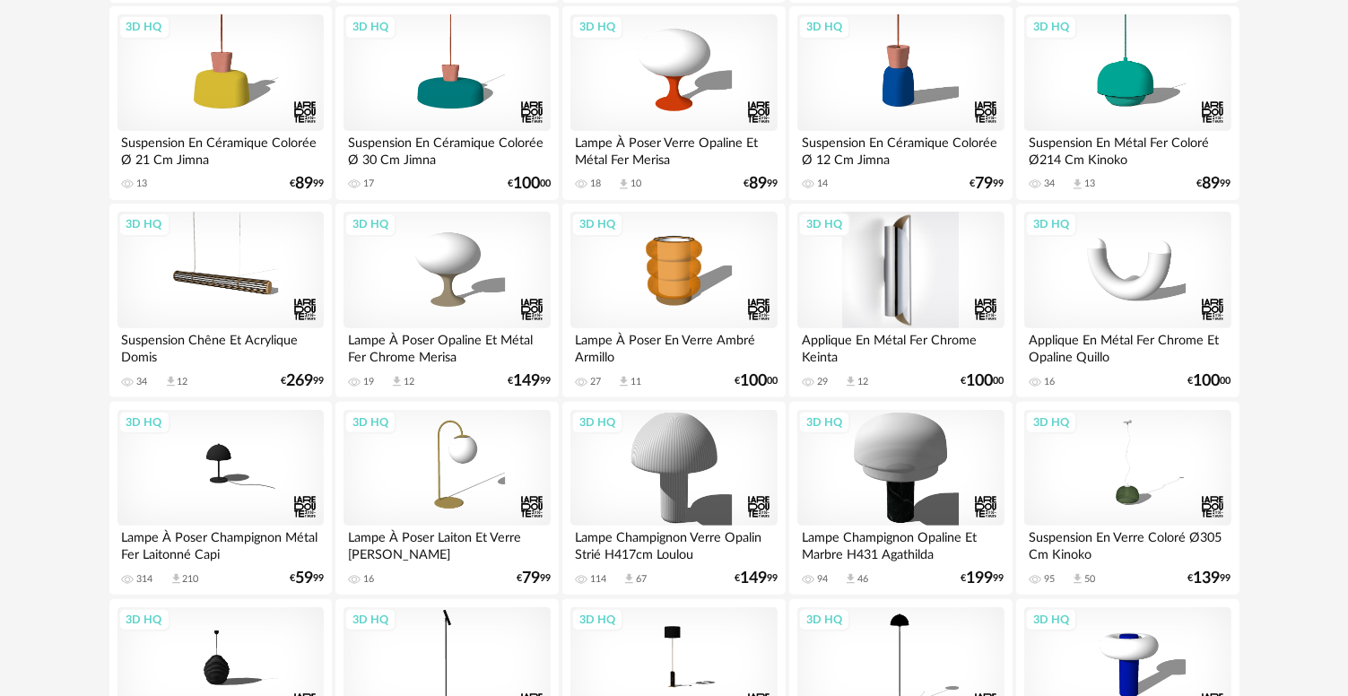  I want to click on div: 210, so click(191, 580).